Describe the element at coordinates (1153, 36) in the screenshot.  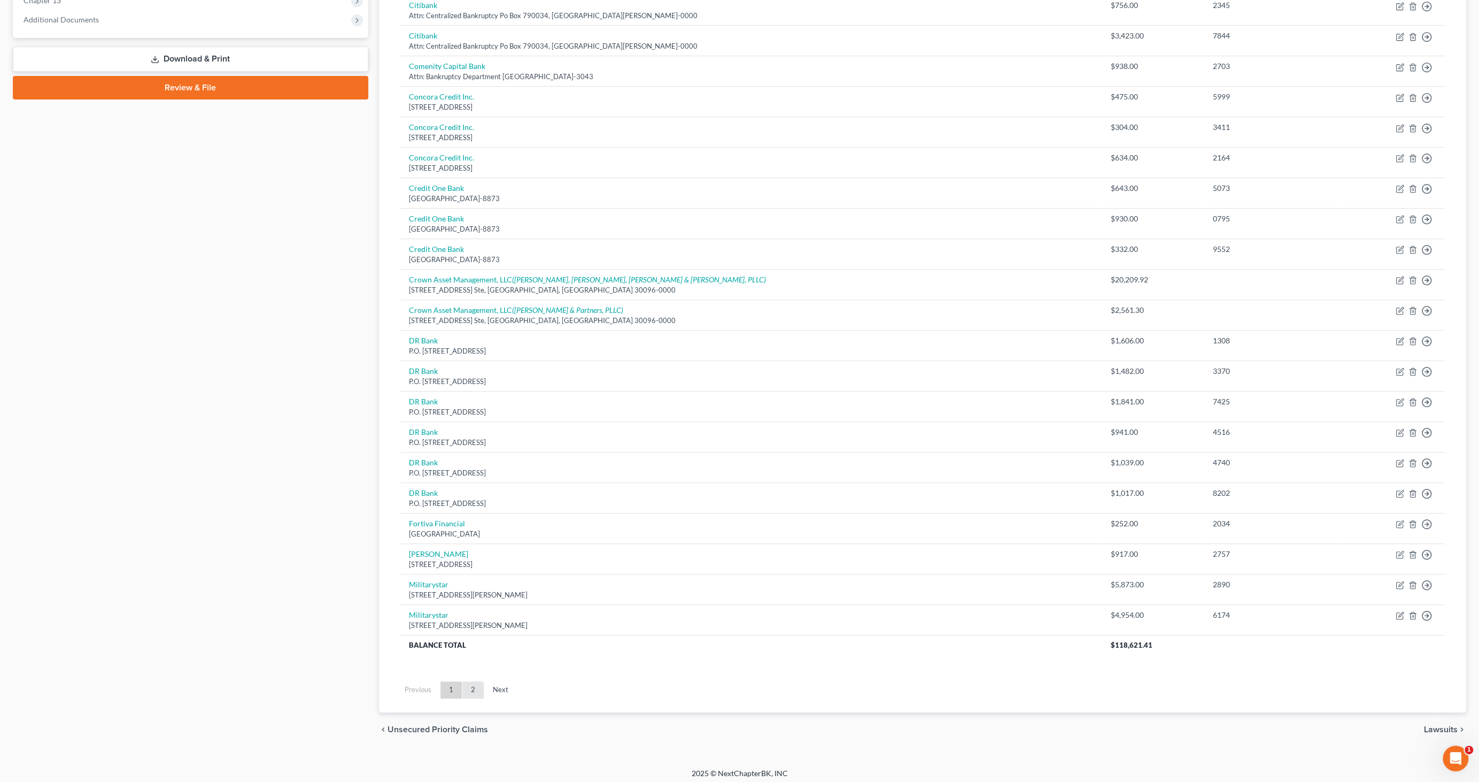
I see `div: $3,423.00` at that location.